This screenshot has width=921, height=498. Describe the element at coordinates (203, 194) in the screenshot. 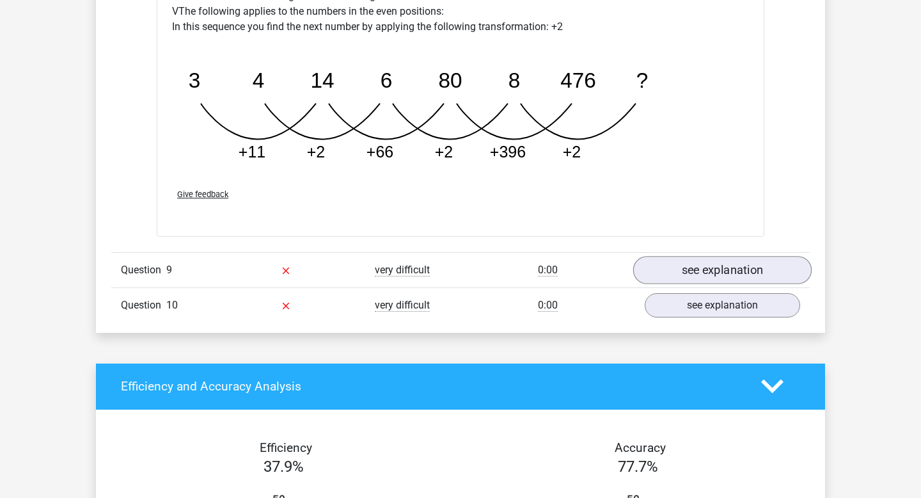

I see `span: Give feedback` at that location.